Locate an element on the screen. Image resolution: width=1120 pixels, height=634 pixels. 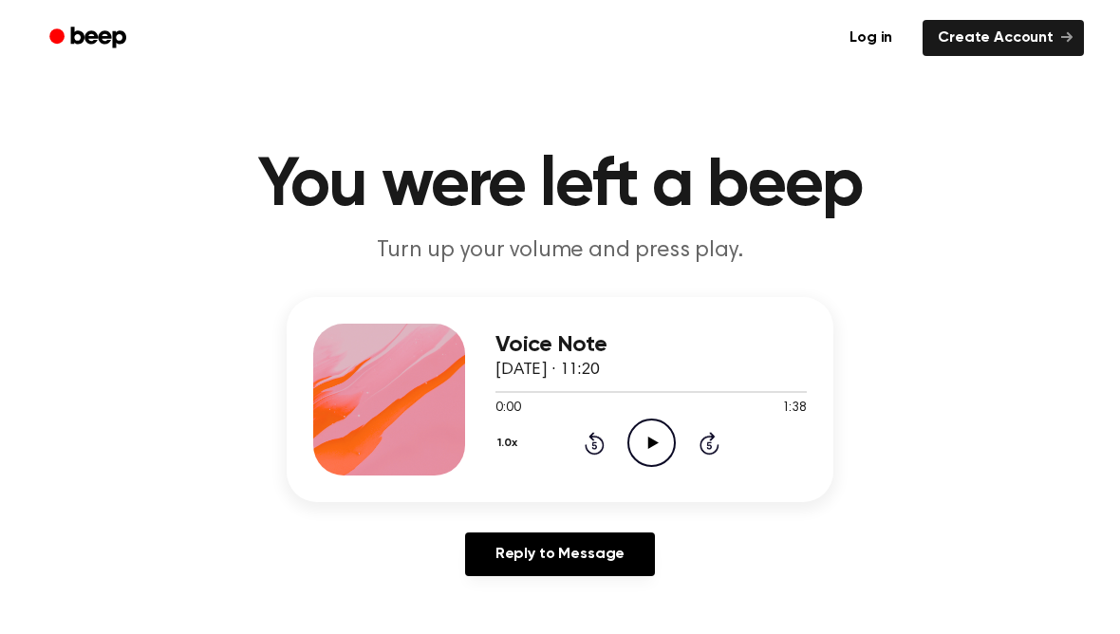
a: Reply to Message is located at coordinates (560, 554).